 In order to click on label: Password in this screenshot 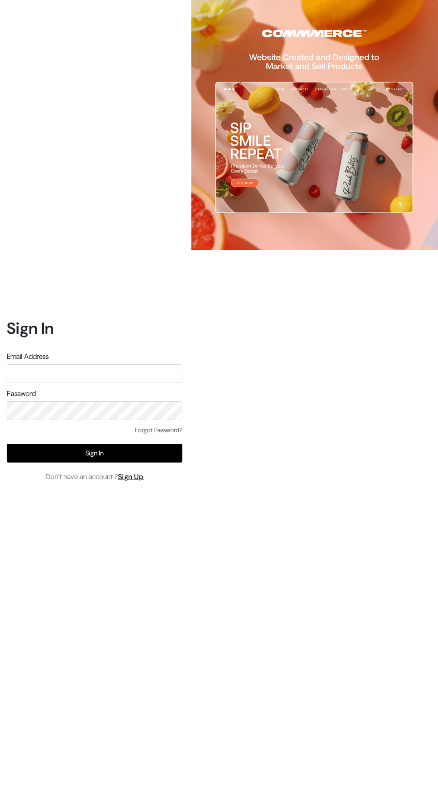, I will do `click(21, 394)`.